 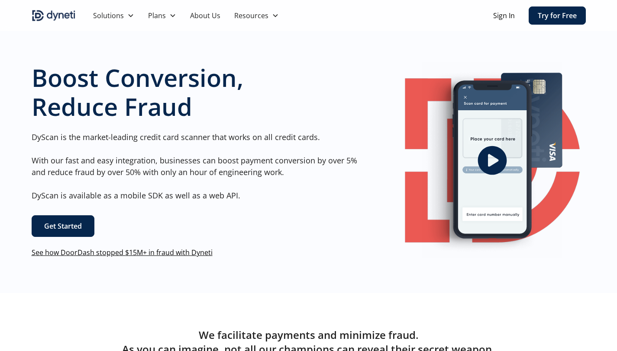 What do you see at coordinates (122, 253) in the screenshot?
I see `a: See how DoorDash stopped $15M+ in fraud with Dyneti` at bounding box center [122, 253].